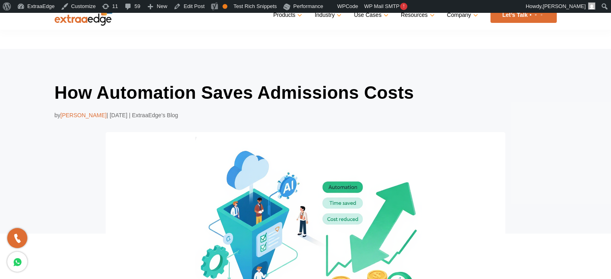  Describe the element at coordinates (417, 15) in the screenshot. I see `a: Resources` at that location.